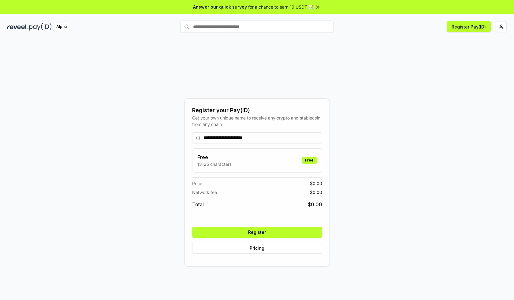  Describe the element at coordinates (215, 157) in the screenshot. I see `h3: Free` at that location.